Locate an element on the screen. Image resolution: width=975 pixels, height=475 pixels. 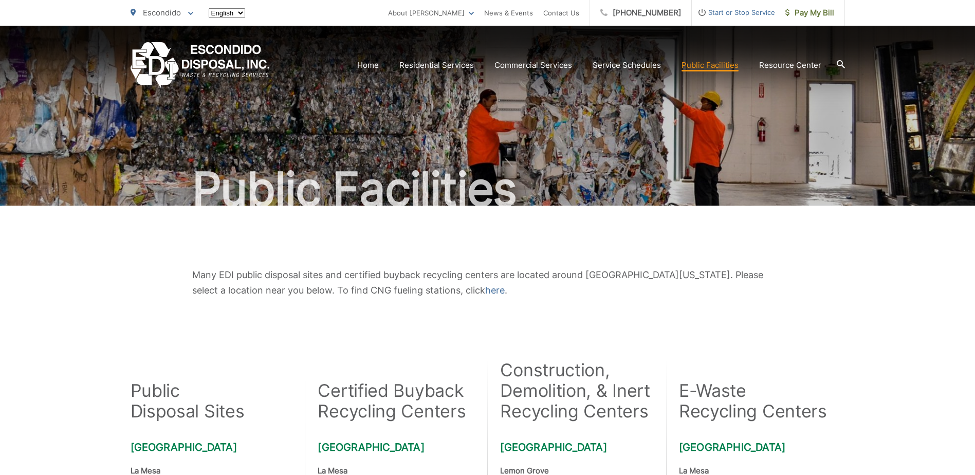
a: Commercial Services is located at coordinates (533, 65).